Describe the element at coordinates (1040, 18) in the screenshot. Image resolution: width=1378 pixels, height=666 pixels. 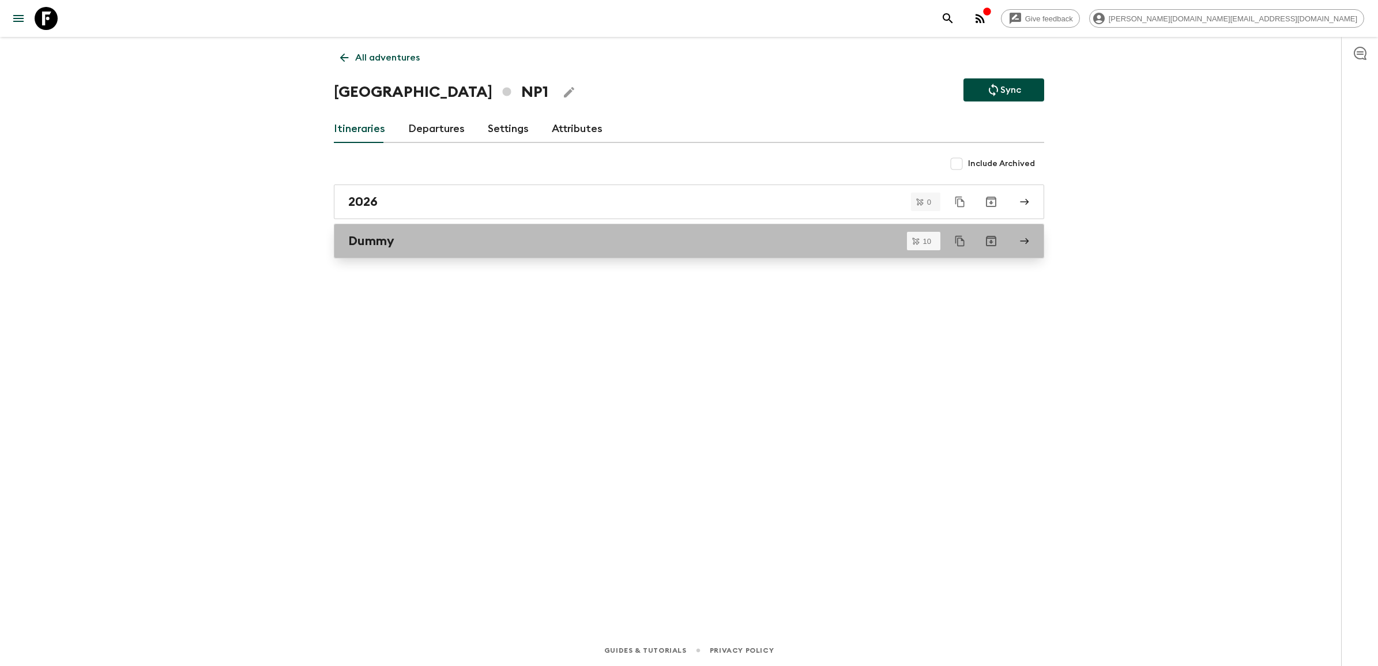
I see `a: Give feedback` at that location.